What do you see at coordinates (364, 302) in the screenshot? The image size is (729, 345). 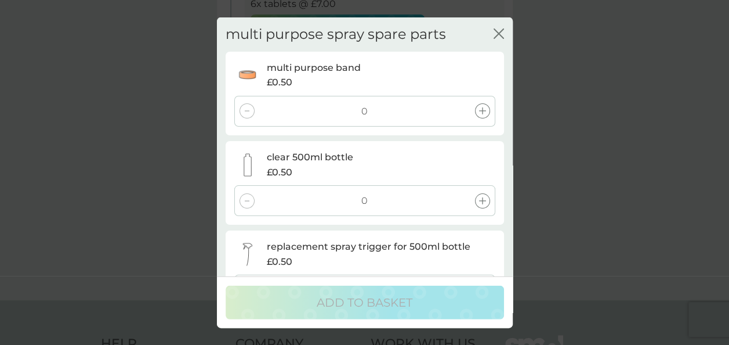 I see `p: ADD TO BASKET` at bounding box center [364, 302].